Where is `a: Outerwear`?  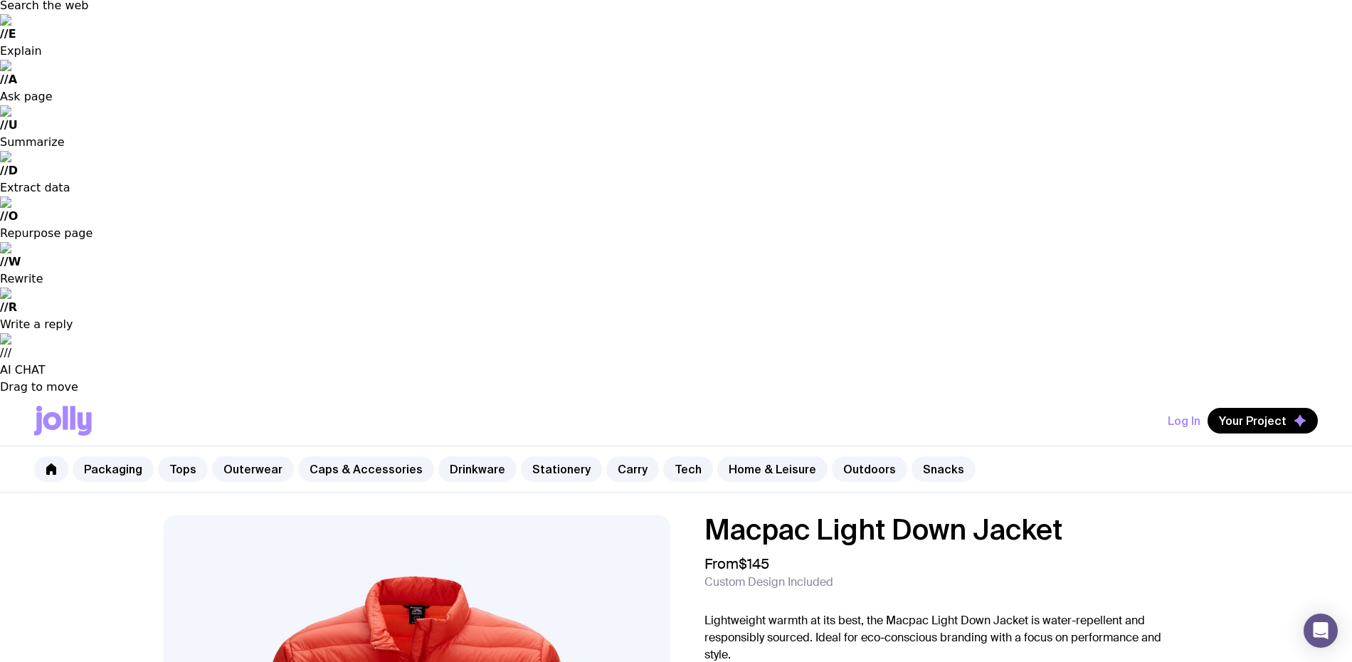 a: Outerwear is located at coordinates (253, 469).